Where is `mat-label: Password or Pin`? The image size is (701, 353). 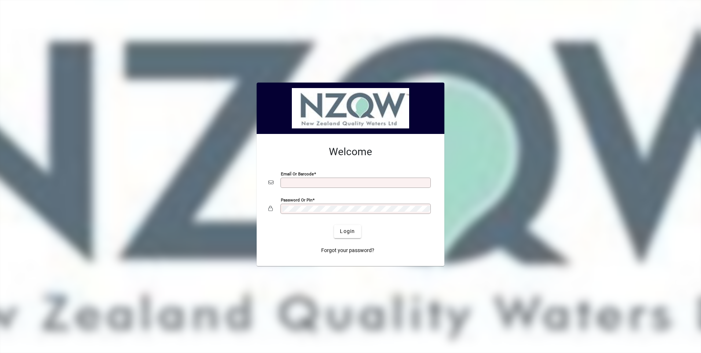
mat-label: Password or Pin is located at coordinates (297, 199).